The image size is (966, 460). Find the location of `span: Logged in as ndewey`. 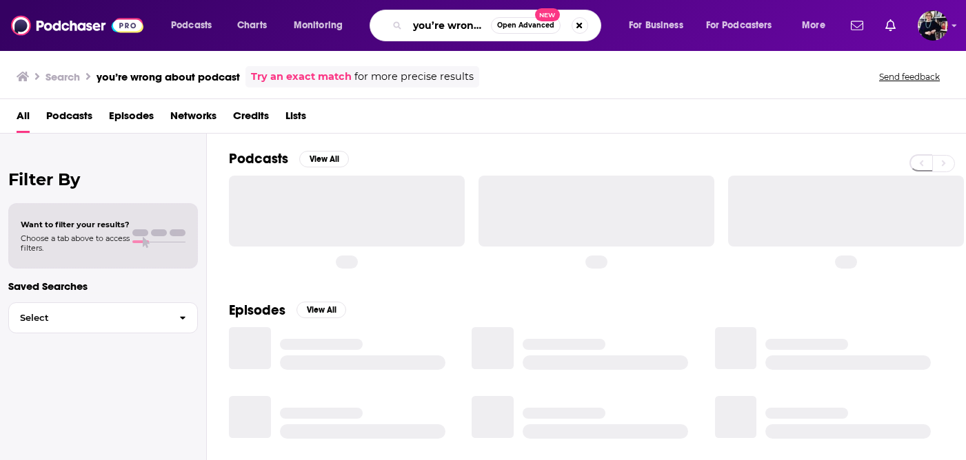

span: Logged in as ndewey is located at coordinates (932, 25).